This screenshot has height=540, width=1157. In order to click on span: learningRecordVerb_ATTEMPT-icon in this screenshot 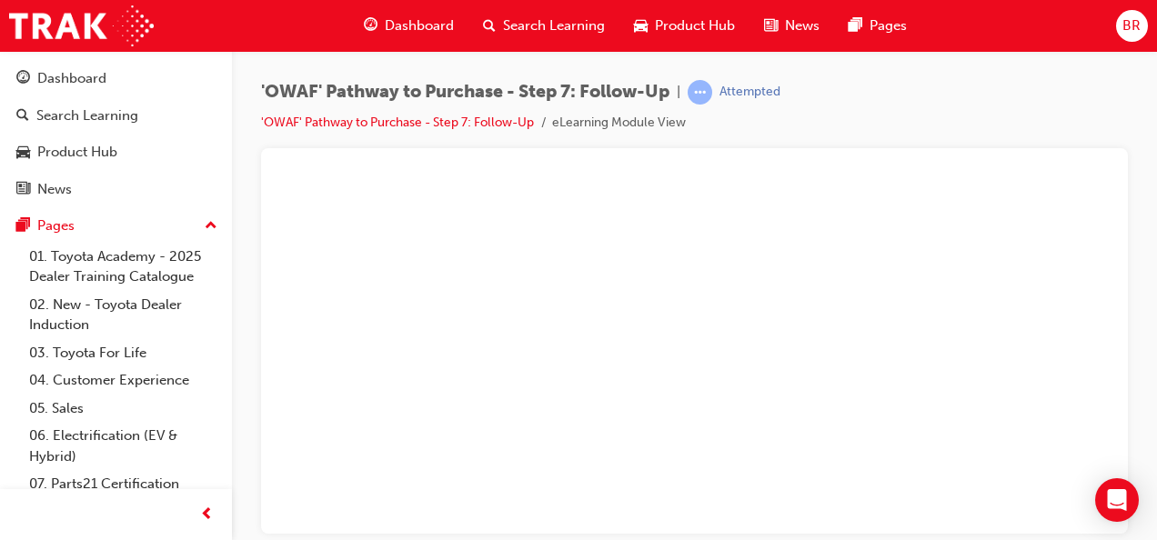, I will do `click(699, 92)`.